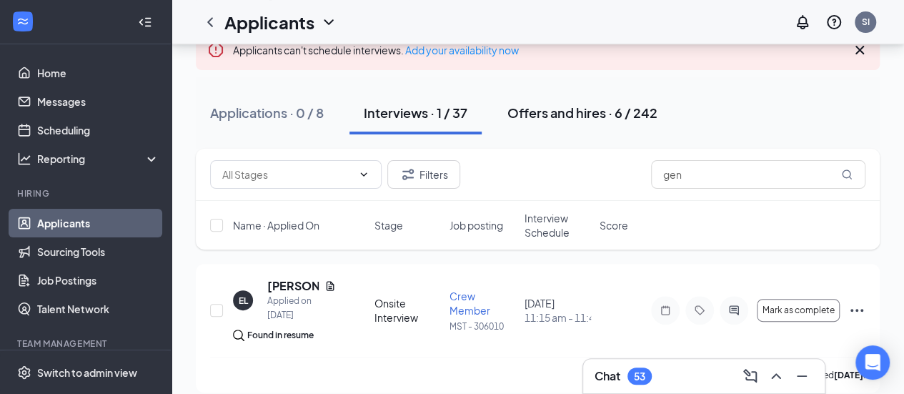  What do you see at coordinates (269, 22) in the screenshot?
I see `h1: Applicants` at bounding box center [269, 22].